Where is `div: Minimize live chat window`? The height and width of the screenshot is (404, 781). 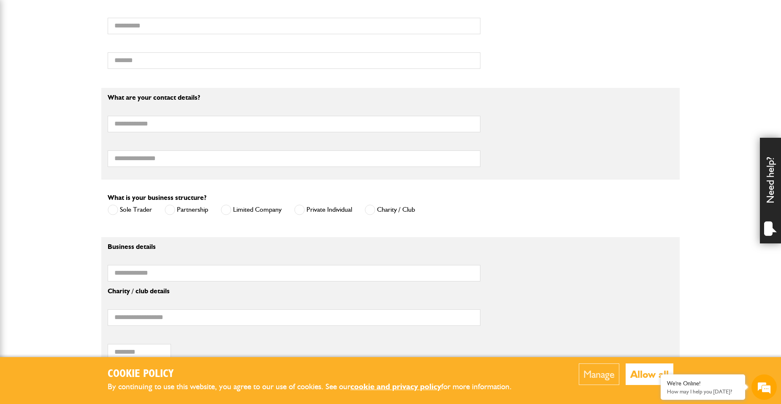
div: Minimize live chat window is located at coordinates (149, 14).